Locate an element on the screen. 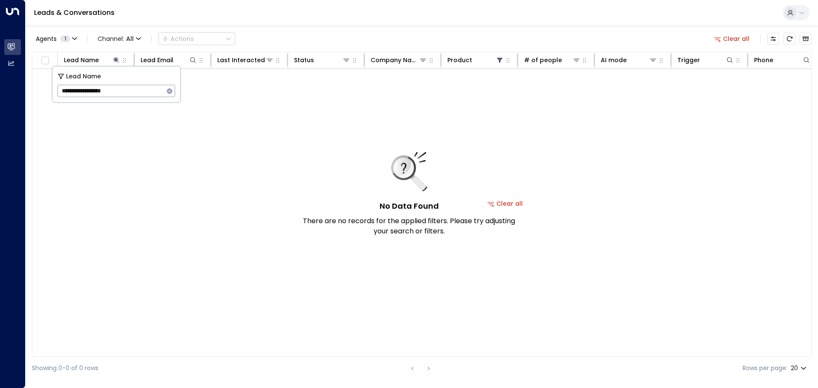 This screenshot has height=388, width=818. button: Channel:All is located at coordinates (119, 39).